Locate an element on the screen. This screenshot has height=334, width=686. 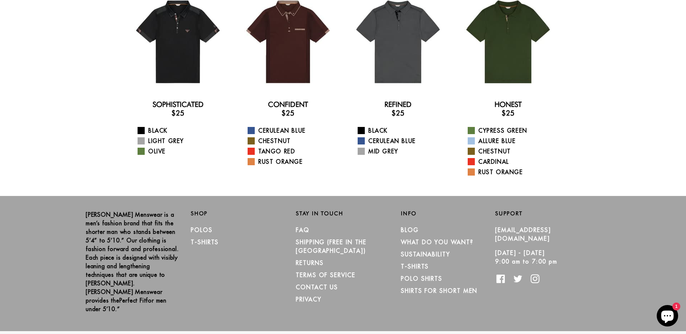
a: Cypress Green is located at coordinates (512, 130).